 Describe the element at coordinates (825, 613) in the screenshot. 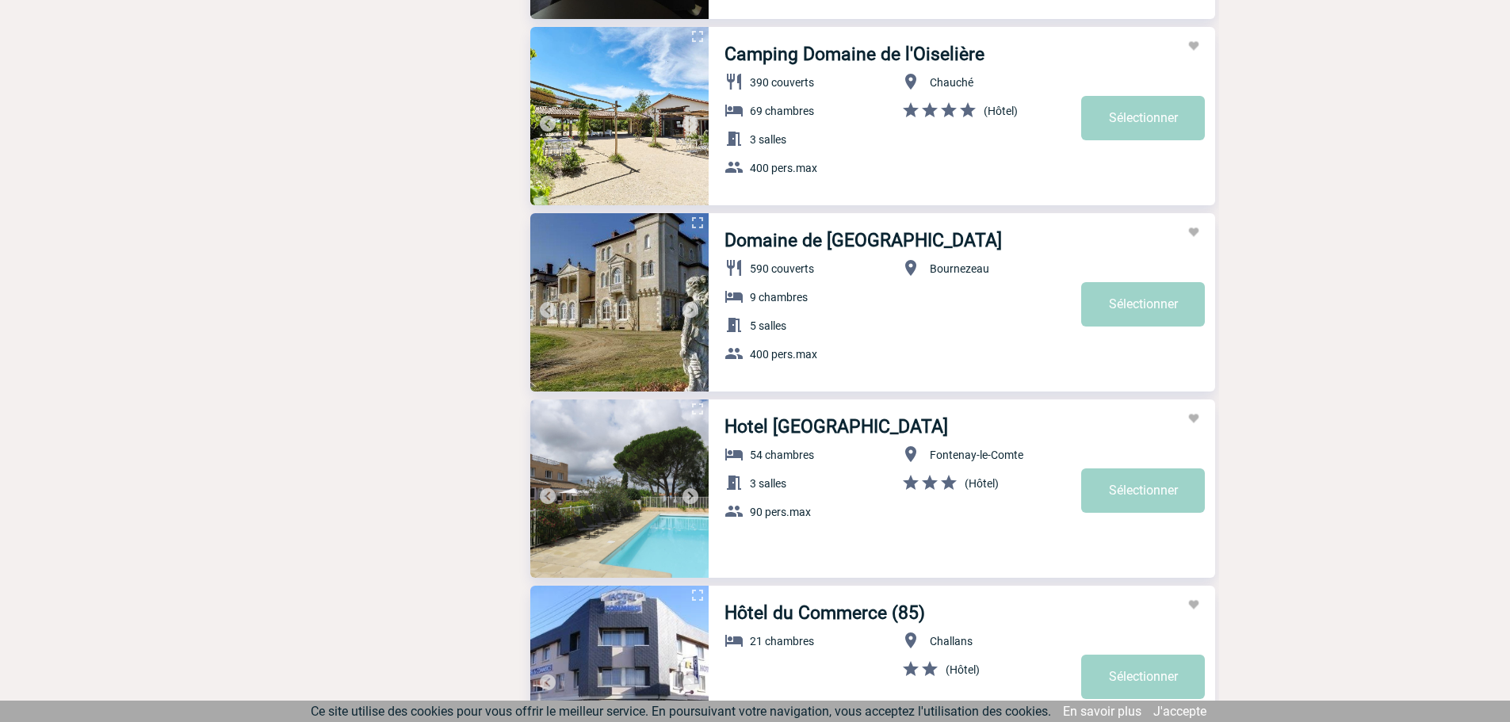

I see `a: Hôtel du Commerce (85)` at that location.